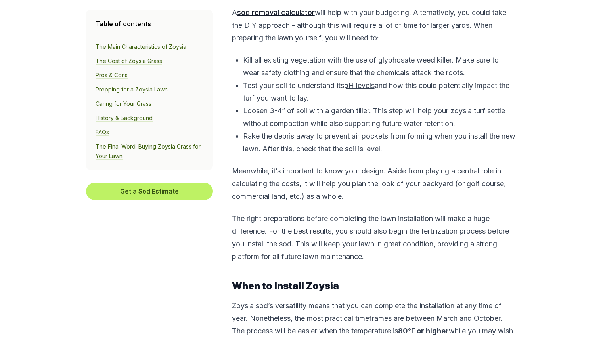  What do you see at coordinates (379, 92) in the screenshot?
I see `p: Test your soil to understand its and how this could potentially impact the turf you want to lay.` at bounding box center [379, 92].